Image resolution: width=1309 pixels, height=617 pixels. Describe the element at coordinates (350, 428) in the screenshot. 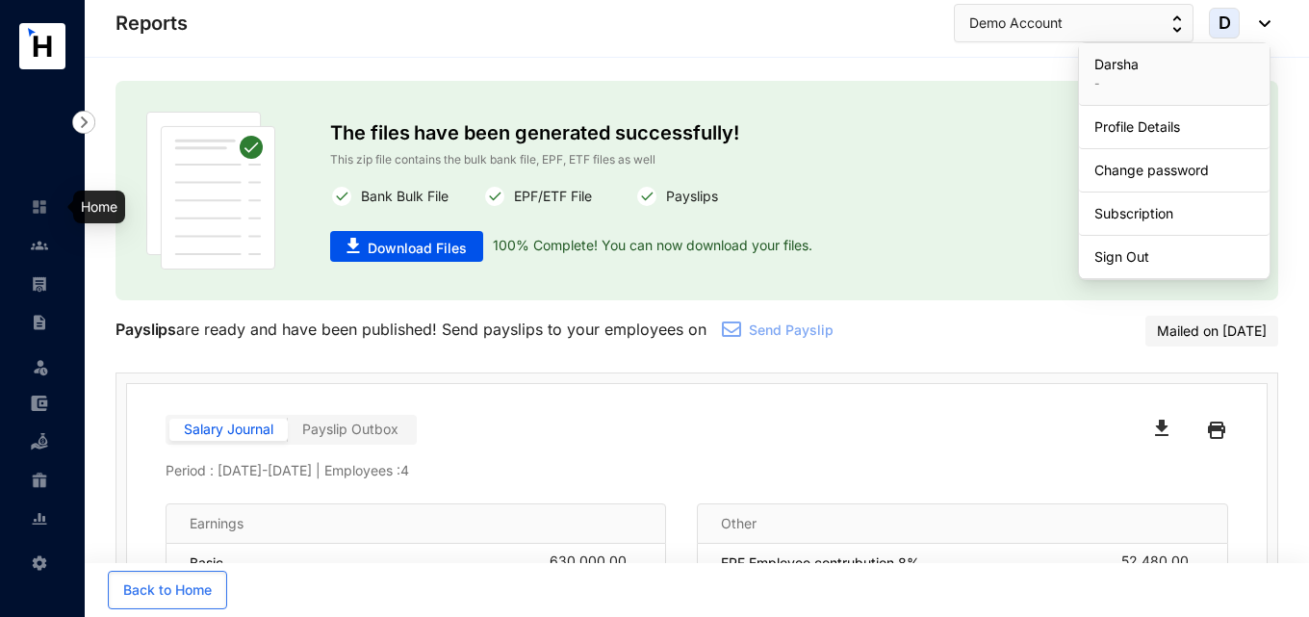

I see `span: Payslip Outbox` at that location.